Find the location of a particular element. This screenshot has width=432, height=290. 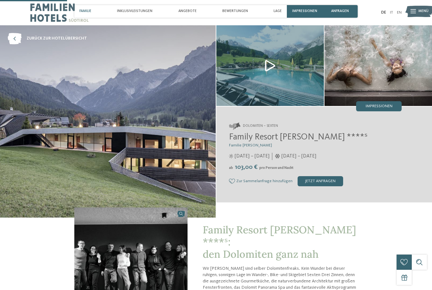

i: Öffnungszeiten im Winter is located at coordinates (277, 156).